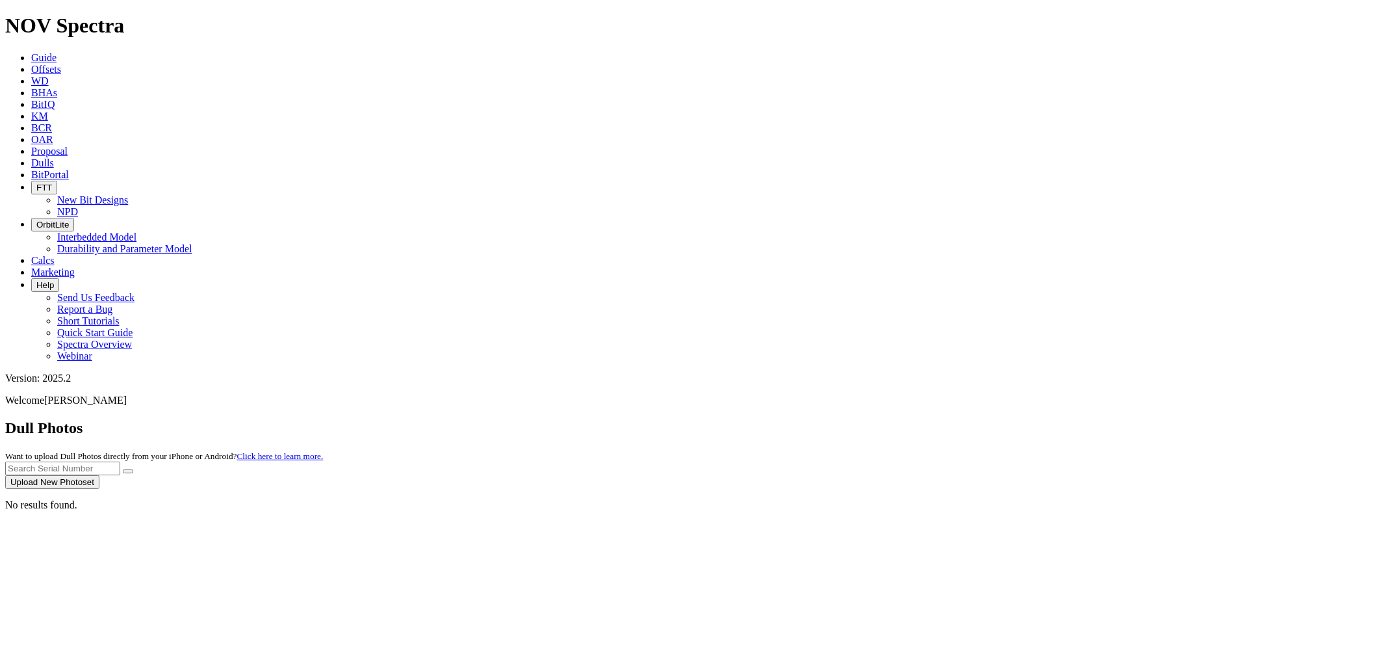 The height and width of the screenshot is (645, 1386). I want to click on span: BCR, so click(42, 127).